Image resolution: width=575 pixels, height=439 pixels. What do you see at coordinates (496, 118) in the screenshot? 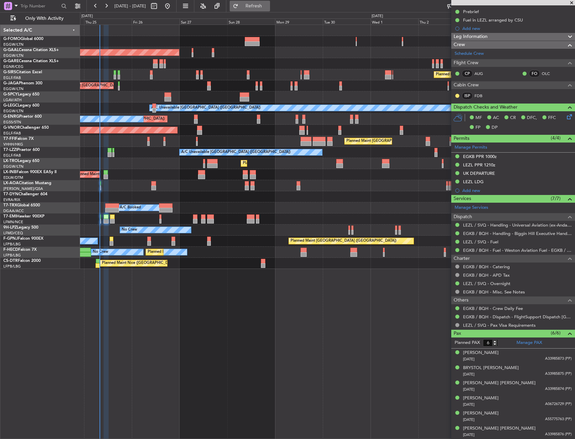
I see `span: AC` at bounding box center [496, 118].